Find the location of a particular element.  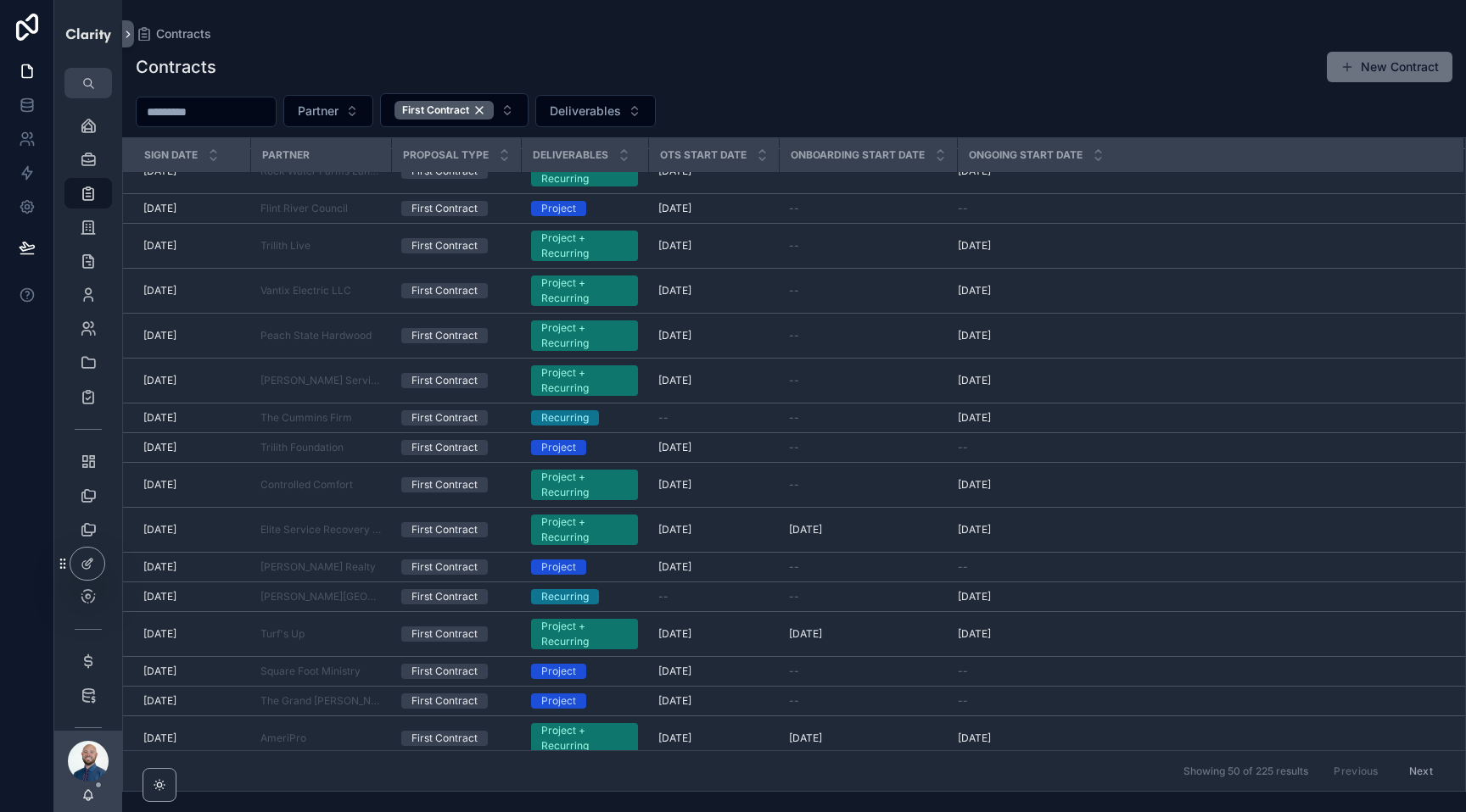

span: Contracts is located at coordinates (183, 34).